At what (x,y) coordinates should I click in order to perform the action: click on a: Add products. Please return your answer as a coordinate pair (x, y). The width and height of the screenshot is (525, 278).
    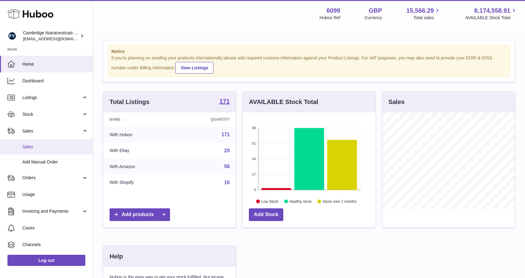
    Looking at the image, I should click on (140, 215).